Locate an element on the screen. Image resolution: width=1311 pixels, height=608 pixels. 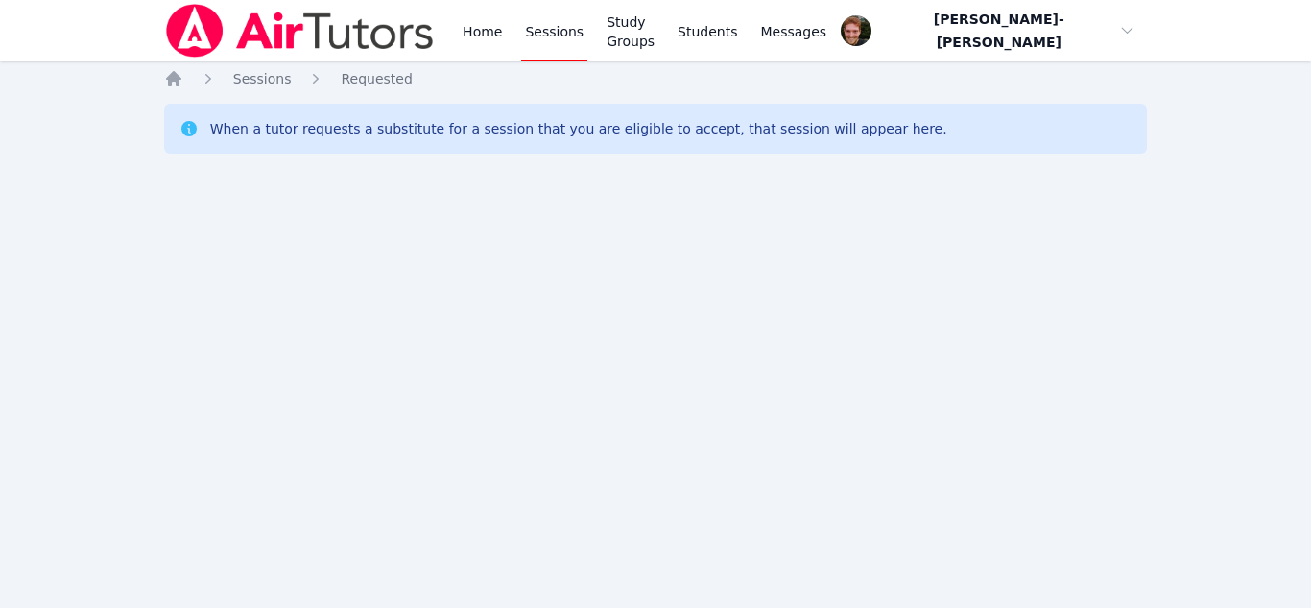
a: Requested is located at coordinates (376, 79).